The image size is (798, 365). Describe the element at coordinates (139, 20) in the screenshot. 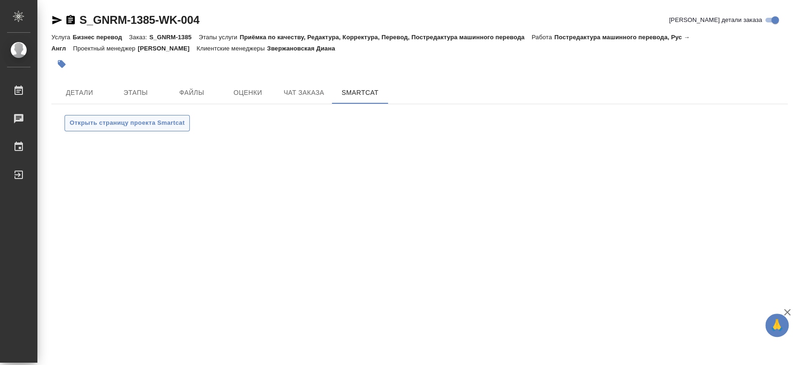

I see `a: S_GNRM-1385-WK-004` at that location.